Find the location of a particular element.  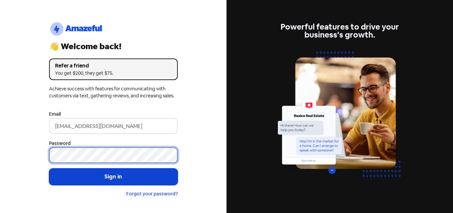

a: Forgot your password? is located at coordinates (152, 193).